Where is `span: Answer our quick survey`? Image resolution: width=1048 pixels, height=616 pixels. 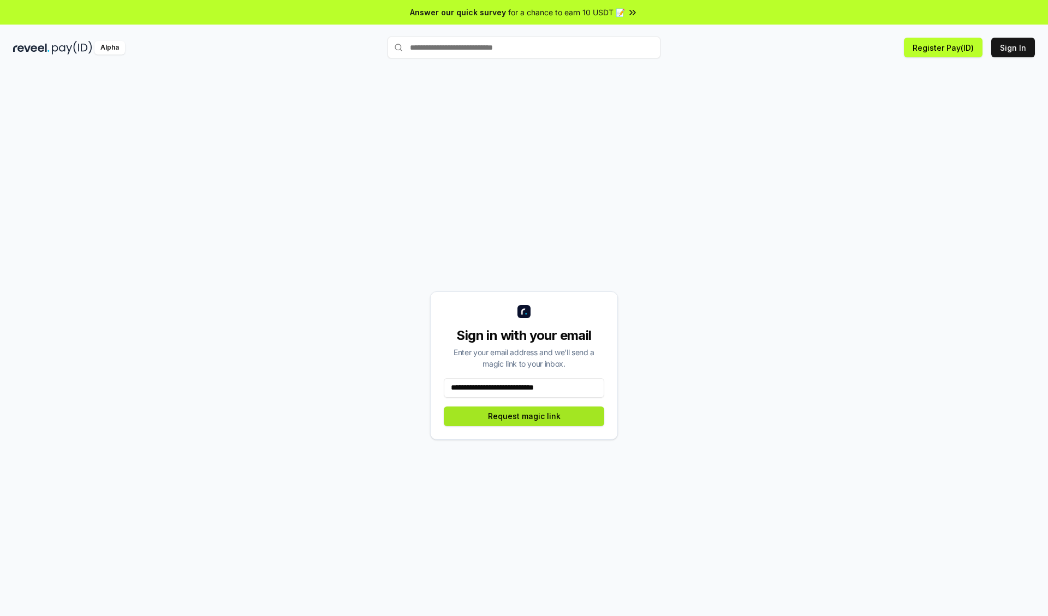 span: Answer our quick survey is located at coordinates (458, 12).